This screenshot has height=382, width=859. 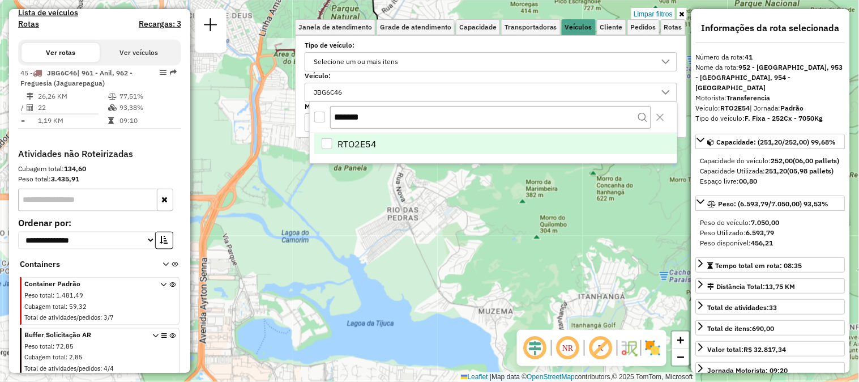 What do you see at coordinates (765, 349) in the screenshot?
I see `strong: R$ 32.817,34` at bounding box center [765, 349].